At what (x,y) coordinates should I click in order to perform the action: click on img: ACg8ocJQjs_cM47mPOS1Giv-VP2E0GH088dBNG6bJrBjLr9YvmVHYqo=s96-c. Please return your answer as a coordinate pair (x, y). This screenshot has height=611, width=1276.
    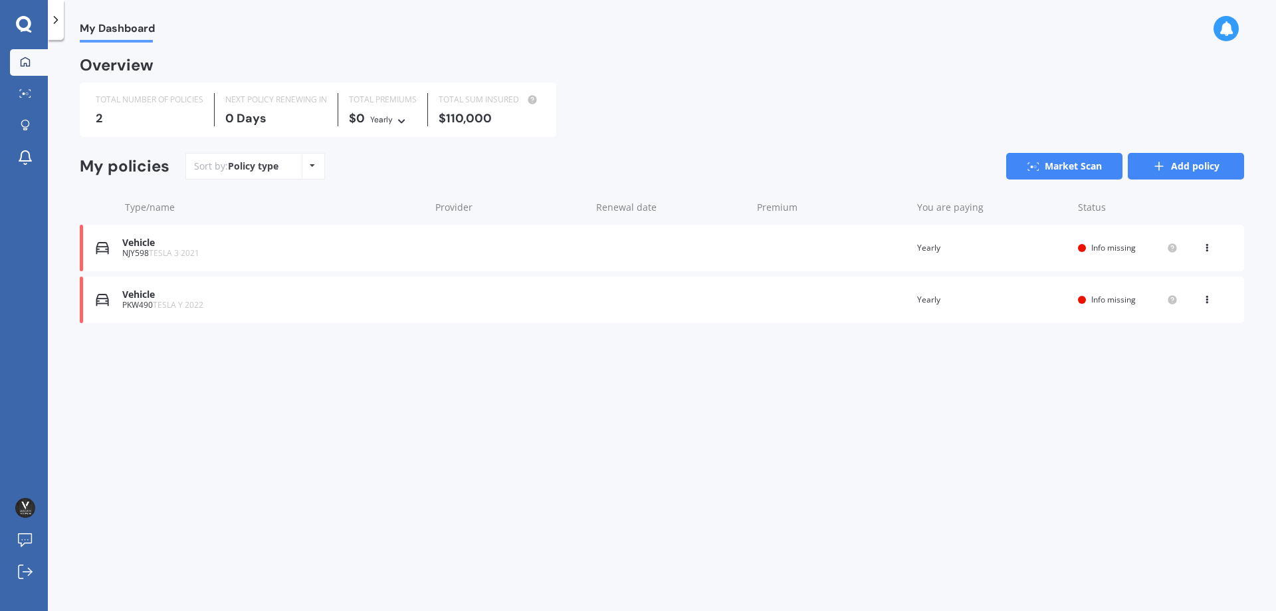
    Looking at the image, I should click on (25, 508).